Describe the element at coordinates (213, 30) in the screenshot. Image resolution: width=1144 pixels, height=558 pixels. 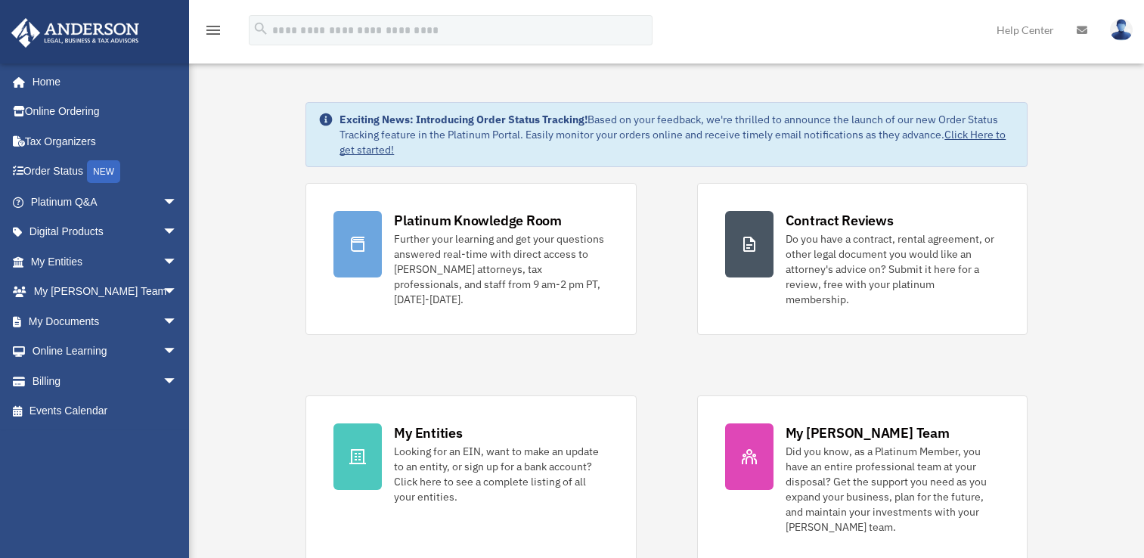
I see `i: menu` at that location.